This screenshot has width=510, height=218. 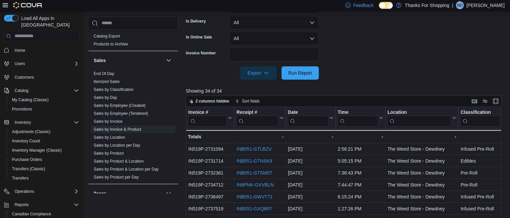 I want to click on div: IN519P-2732361, so click(x=210, y=173).